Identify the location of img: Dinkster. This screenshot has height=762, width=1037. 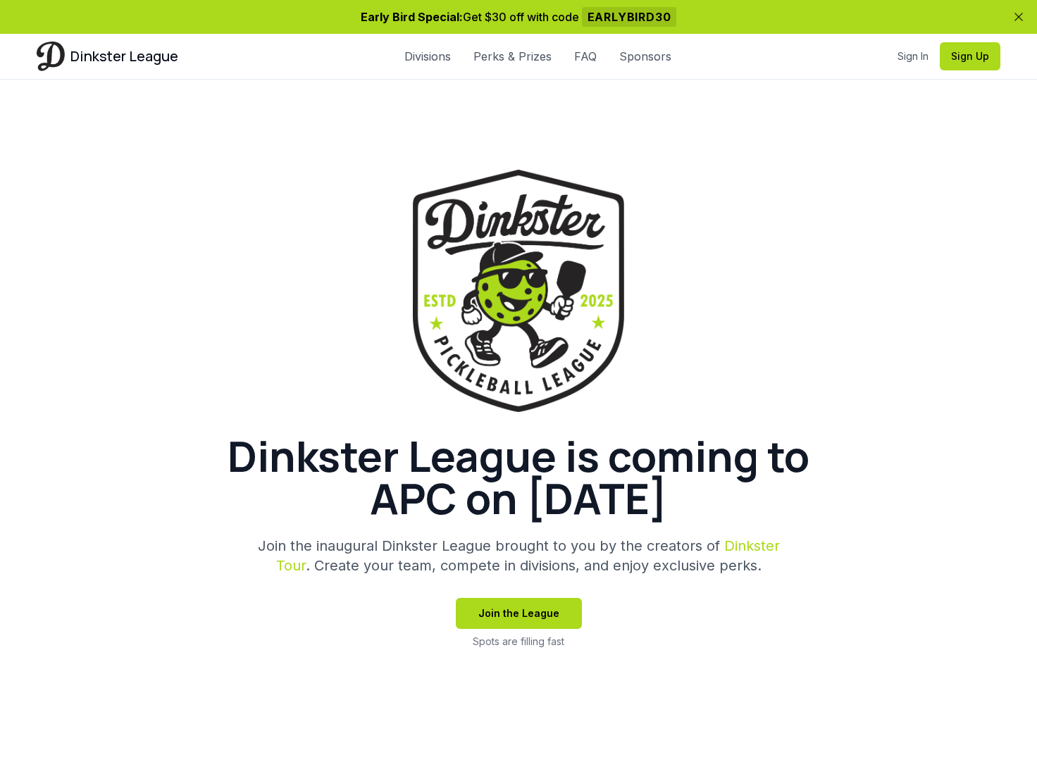
(51, 56).